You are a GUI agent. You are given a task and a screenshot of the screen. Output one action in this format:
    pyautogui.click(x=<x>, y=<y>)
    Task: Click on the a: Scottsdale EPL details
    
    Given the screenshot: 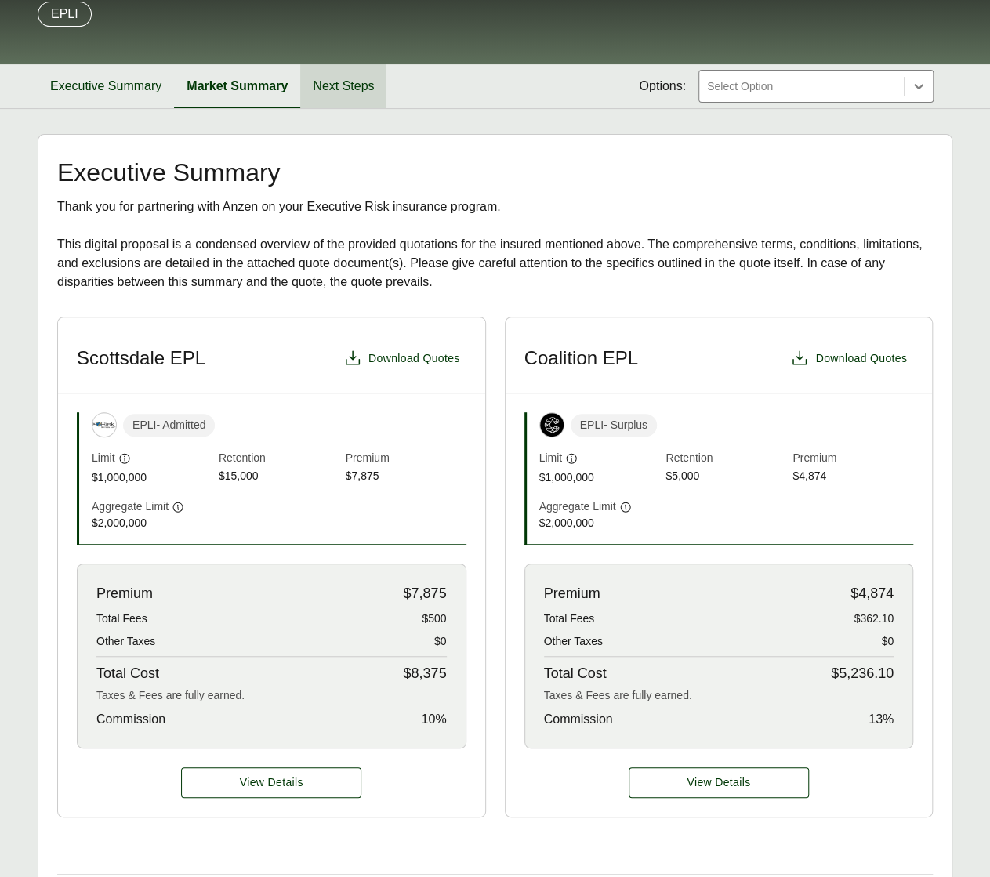 What is the action you would take?
    pyautogui.click(x=271, y=782)
    